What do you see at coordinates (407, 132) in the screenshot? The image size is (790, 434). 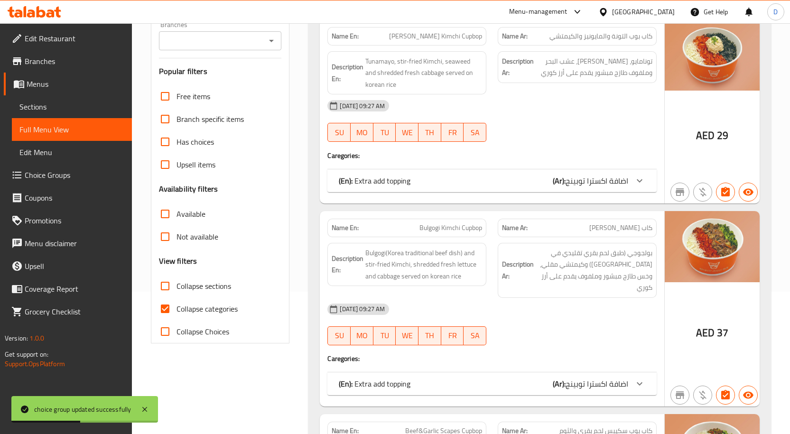 I see `span: WE` at bounding box center [407, 132].